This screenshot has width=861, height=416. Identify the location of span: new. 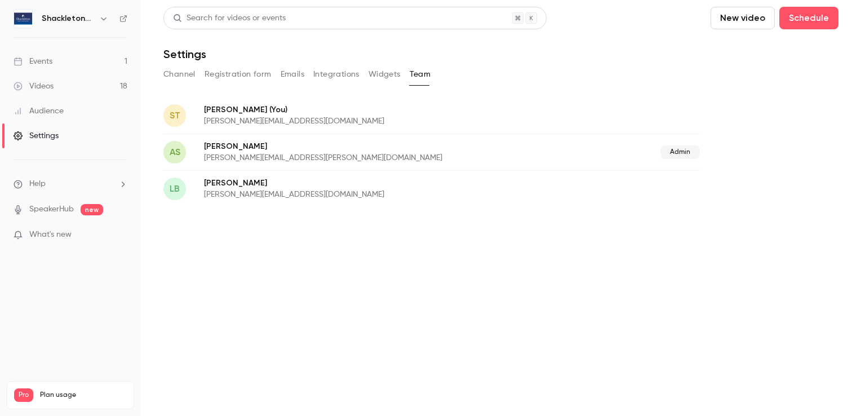
(92, 210).